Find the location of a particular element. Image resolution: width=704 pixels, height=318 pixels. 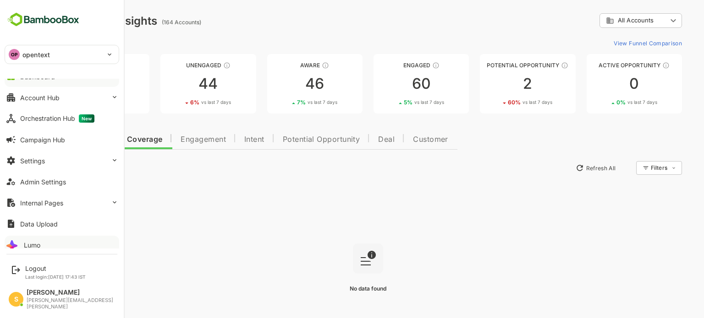

div: 6 % is located at coordinates (178, 102).